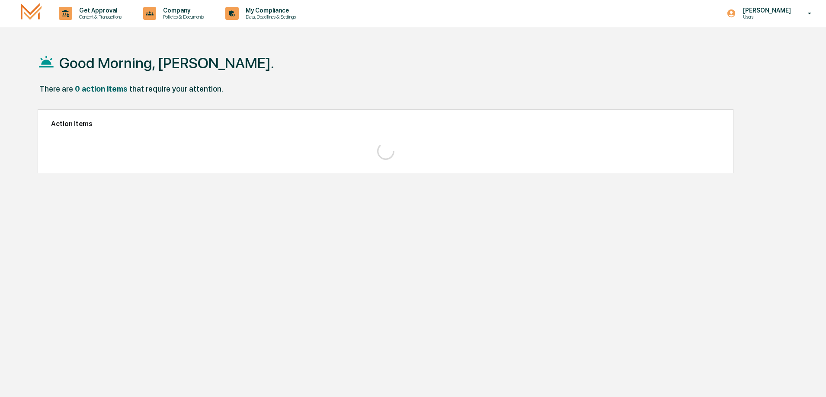 Image resolution: width=826 pixels, height=397 pixels. I want to click on p: My Compliance, so click(269, 10).